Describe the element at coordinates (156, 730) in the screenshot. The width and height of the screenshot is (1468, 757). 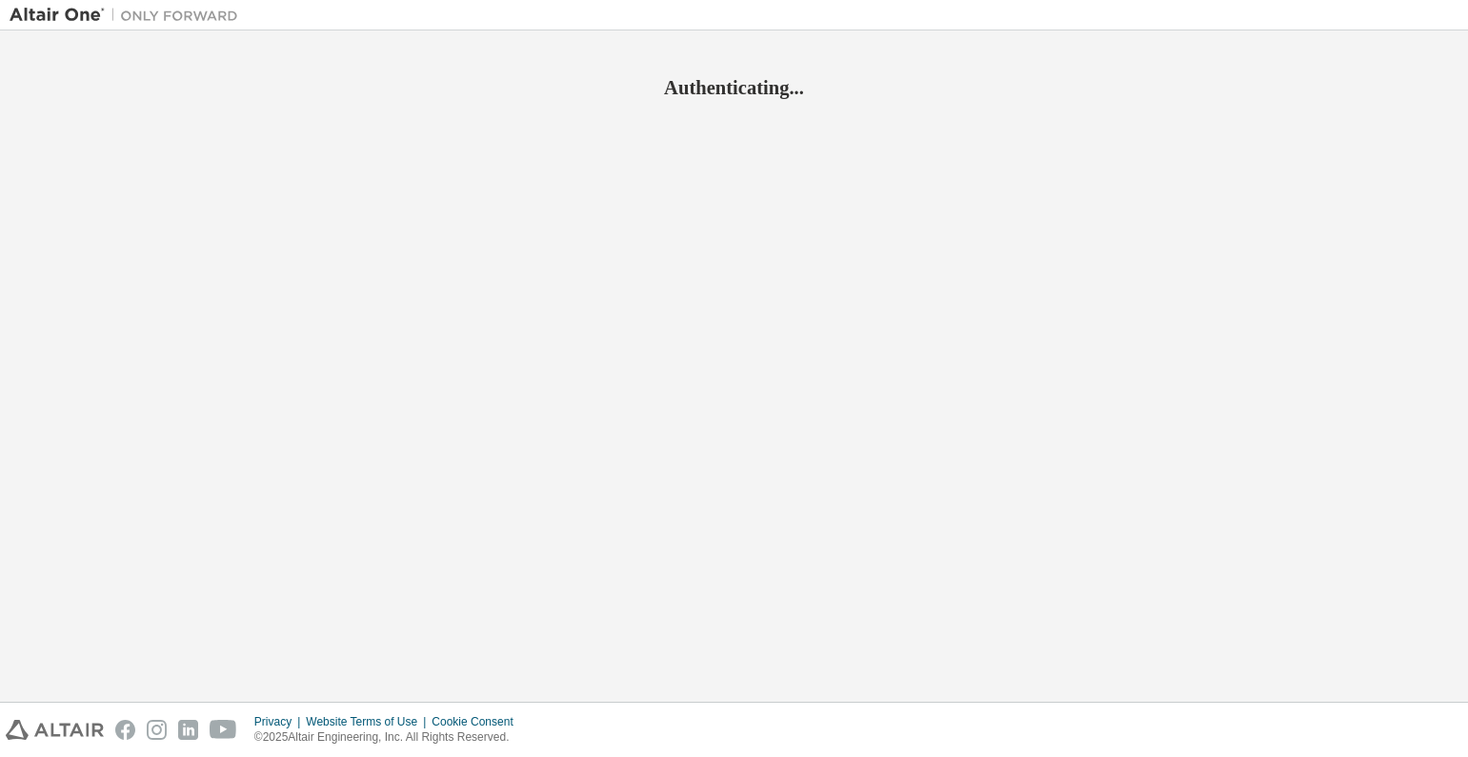
I see `img: instagram.svg` at that location.